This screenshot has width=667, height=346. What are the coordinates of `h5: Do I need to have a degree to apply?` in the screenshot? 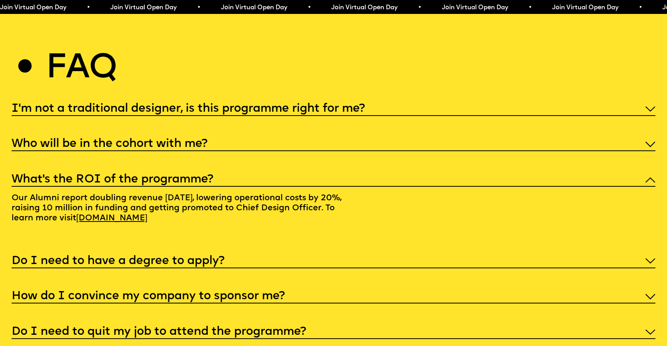 It's located at (118, 262).